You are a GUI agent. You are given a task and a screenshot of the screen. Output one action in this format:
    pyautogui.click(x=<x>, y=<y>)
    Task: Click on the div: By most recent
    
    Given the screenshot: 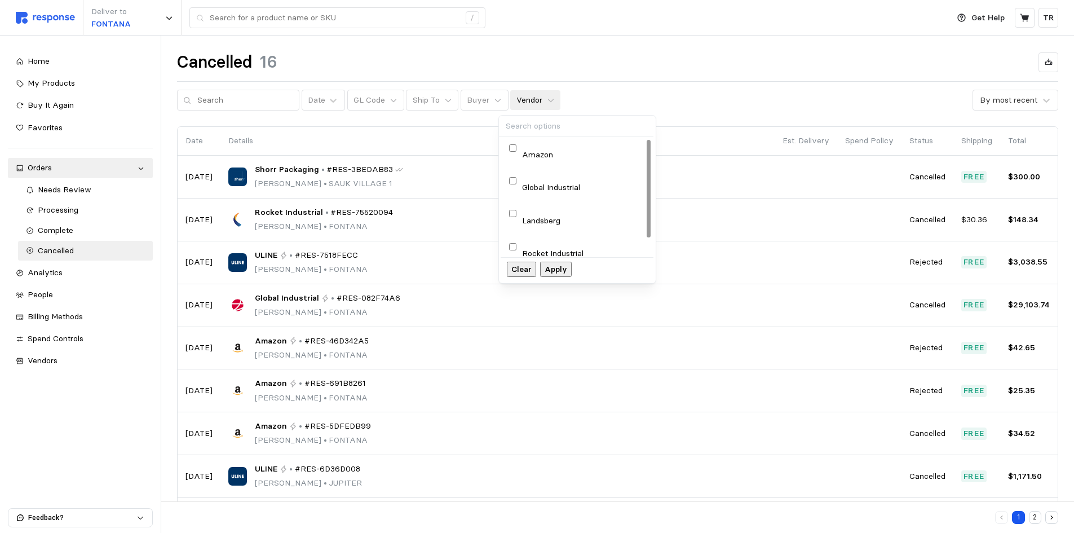 What is the action you would take?
    pyautogui.click(x=1009, y=100)
    